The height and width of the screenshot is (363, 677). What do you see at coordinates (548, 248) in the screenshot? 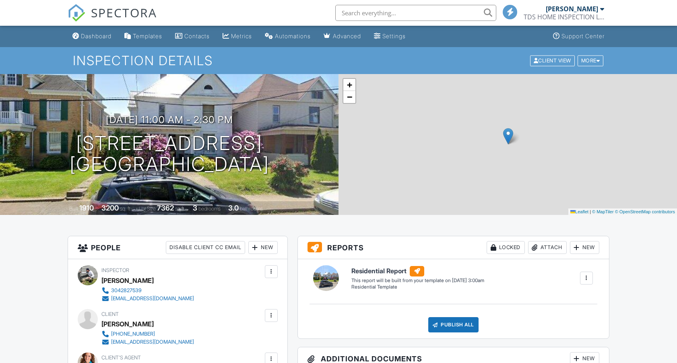
I see `div: Attach` at bounding box center [548, 248].